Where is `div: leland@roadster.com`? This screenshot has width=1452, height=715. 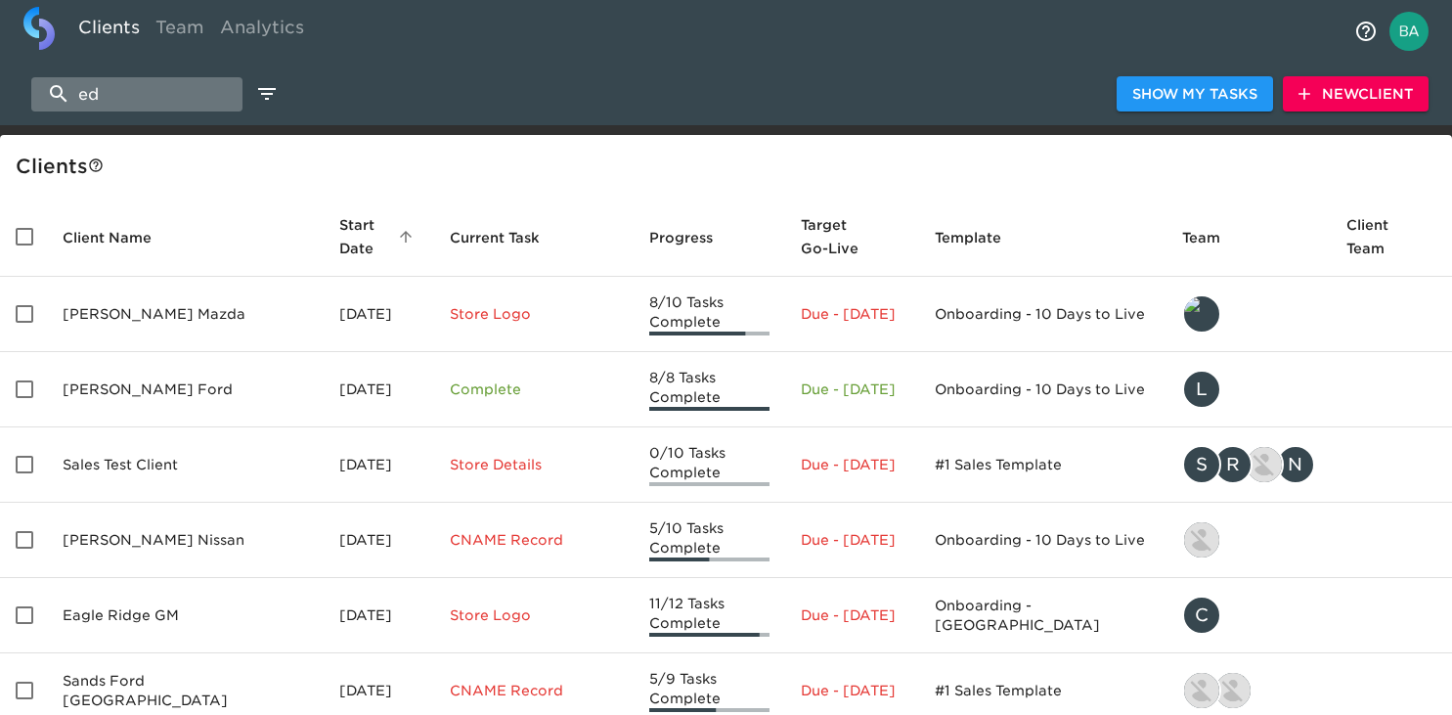
div: leland@roadster.com is located at coordinates (1249, 314).